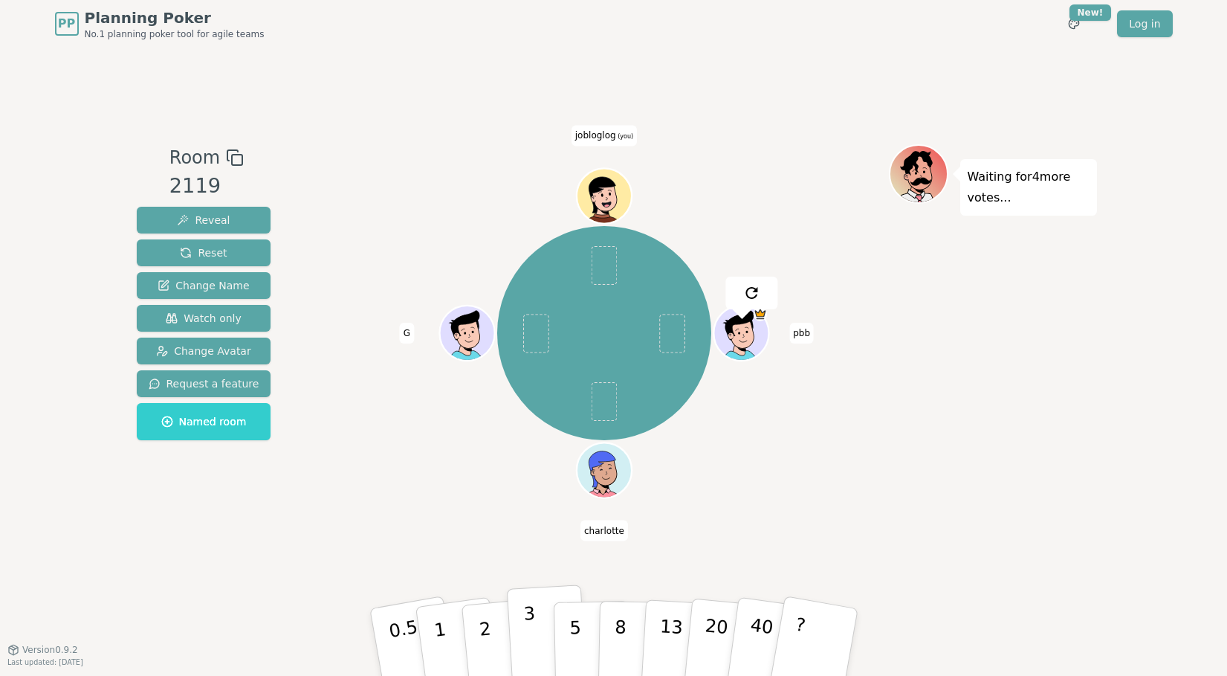 Image resolution: width=1227 pixels, height=676 pixels. I want to click on button: Named room, so click(204, 421).